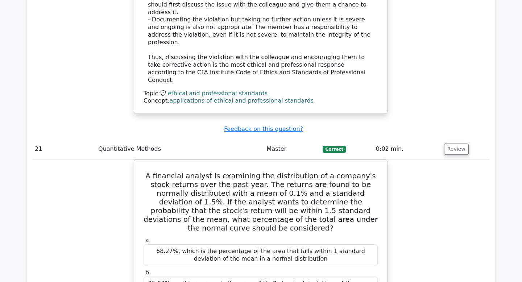 This screenshot has height=282, width=522. What do you see at coordinates (261, 202) in the screenshot?
I see `h5: A financial analyst is examining the distribution of a company's stock returns over the past year...` at bounding box center [261, 202].